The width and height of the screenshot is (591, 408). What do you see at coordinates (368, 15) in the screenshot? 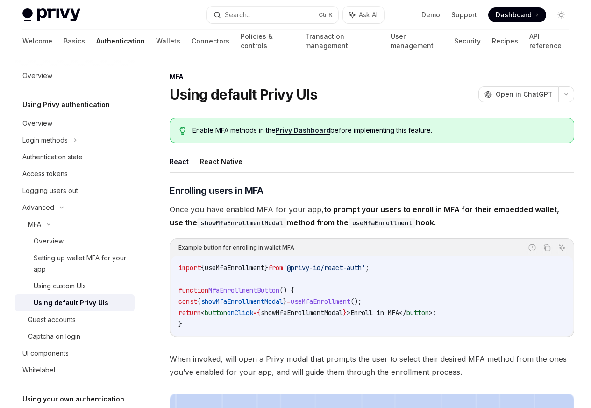
I see `span: Ask AI` at bounding box center [368, 15].